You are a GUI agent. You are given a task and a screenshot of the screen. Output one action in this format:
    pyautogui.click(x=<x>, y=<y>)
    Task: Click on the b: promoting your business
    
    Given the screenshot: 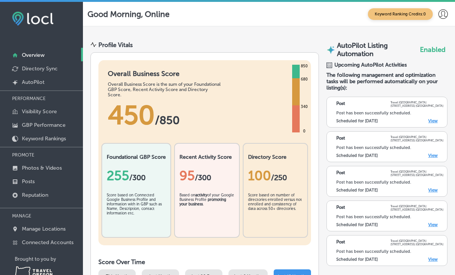 What is the action you would take?
    pyautogui.click(x=203, y=202)
    